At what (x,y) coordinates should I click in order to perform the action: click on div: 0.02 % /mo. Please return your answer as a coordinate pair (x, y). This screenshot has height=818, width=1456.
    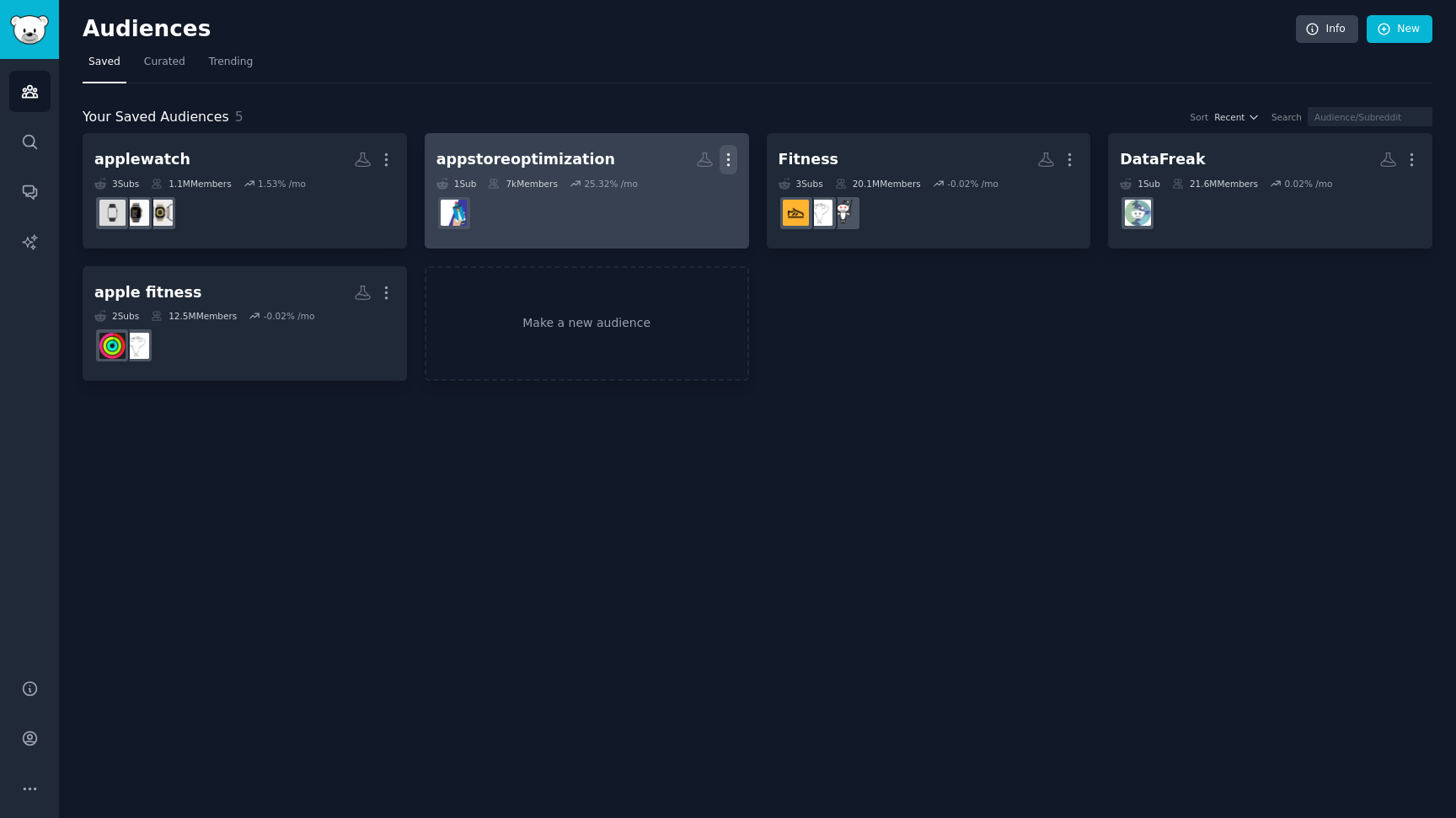
    Looking at the image, I should click on (1308, 184).